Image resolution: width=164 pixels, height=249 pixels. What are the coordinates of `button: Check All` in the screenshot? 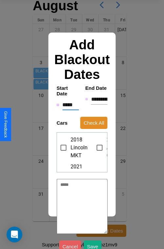 It's located at (94, 122).